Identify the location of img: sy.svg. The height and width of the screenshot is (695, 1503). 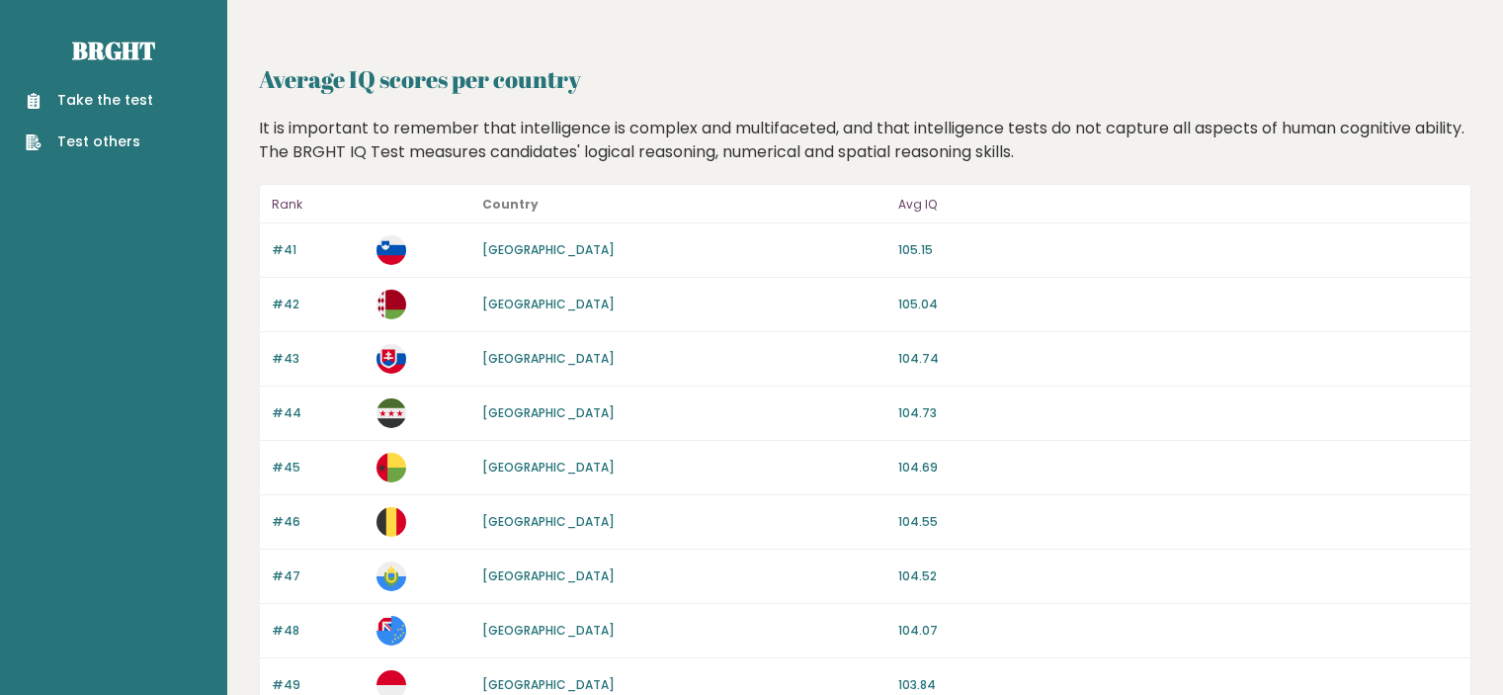
(391, 413).